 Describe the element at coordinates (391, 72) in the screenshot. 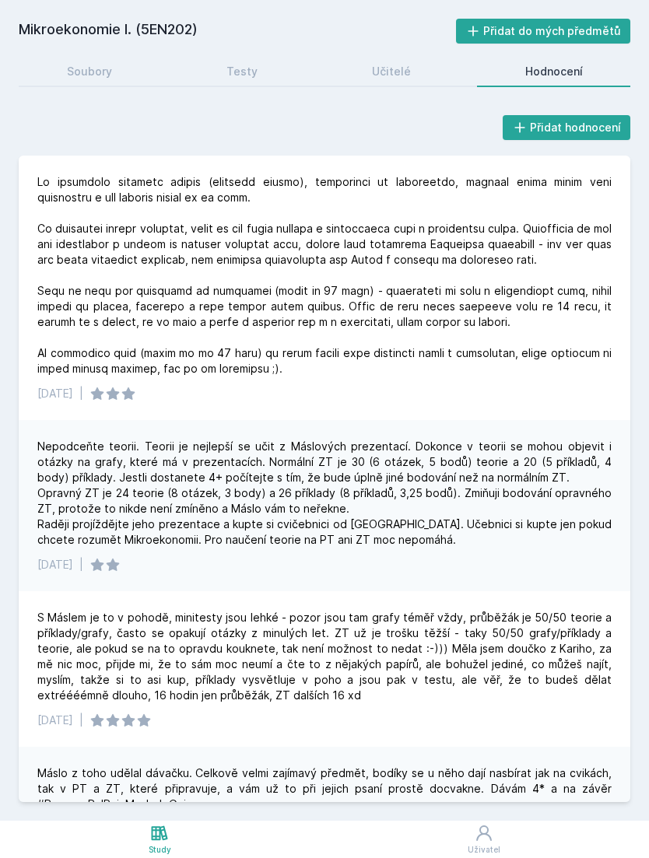

I see `a: Učitelé` at that location.